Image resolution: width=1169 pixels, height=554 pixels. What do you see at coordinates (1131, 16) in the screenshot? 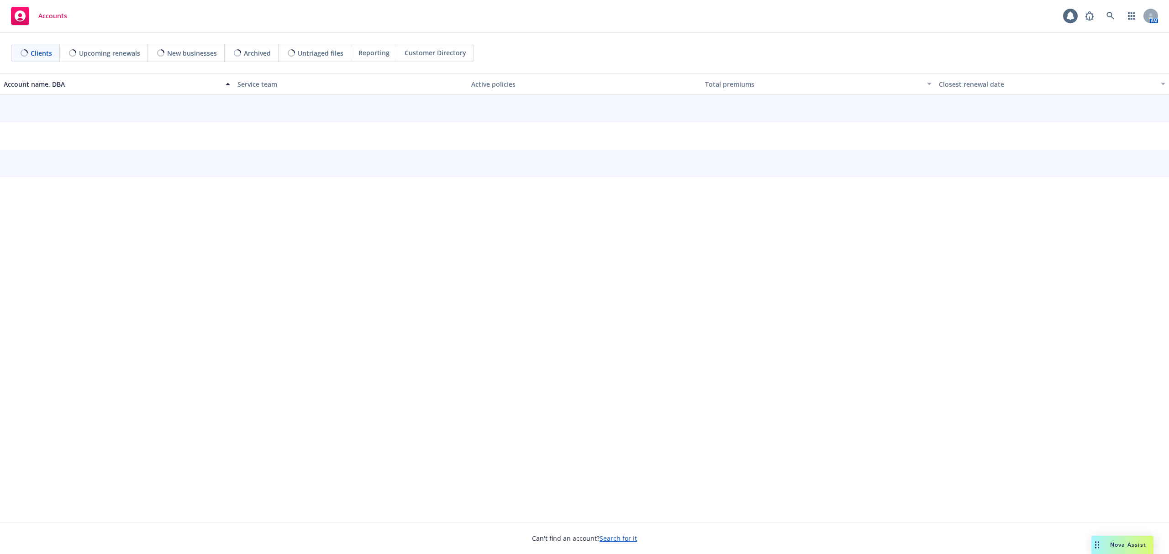
I see `a: Switch app` at bounding box center [1131, 16].